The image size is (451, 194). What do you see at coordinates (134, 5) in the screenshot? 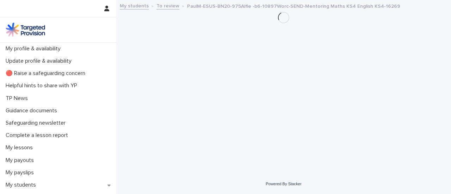
I see `a: My students` at bounding box center [134, 5].